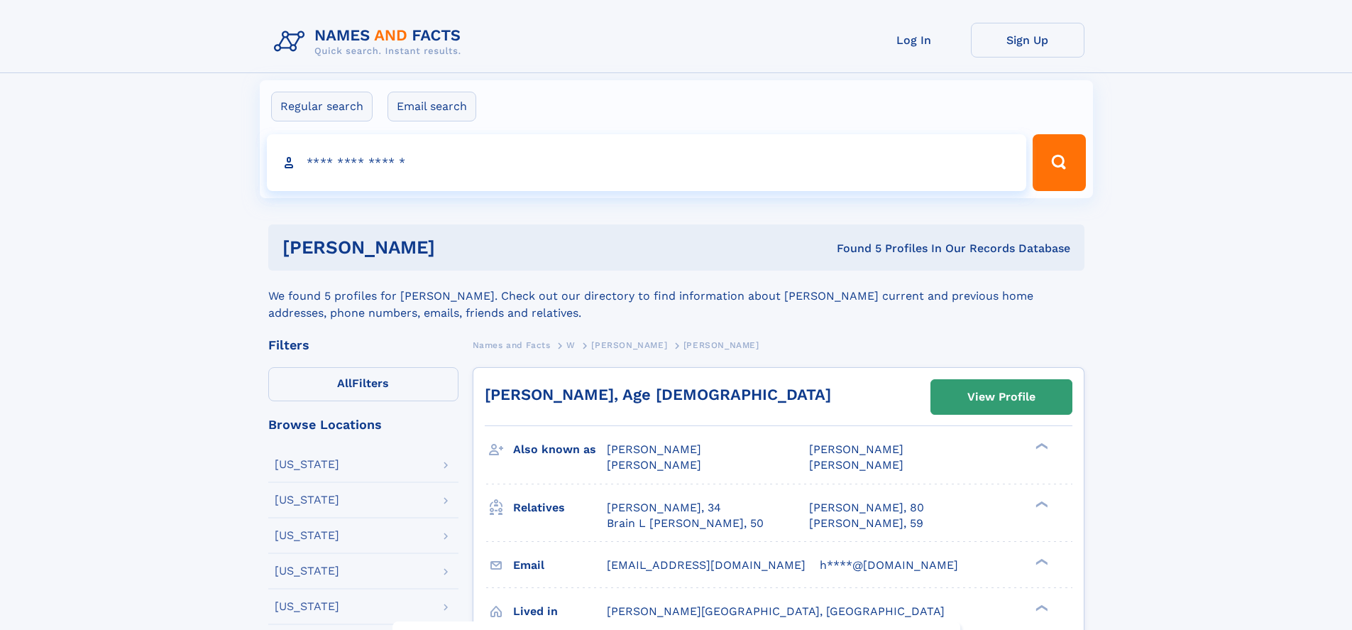 The height and width of the screenshot is (630, 1352). I want to click on input: search input, so click(647, 163).